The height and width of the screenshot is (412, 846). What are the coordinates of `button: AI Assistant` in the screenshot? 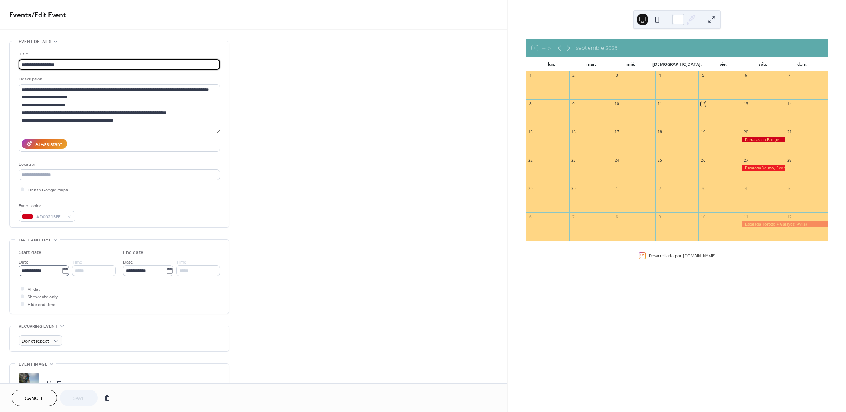 It's located at (44, 144).